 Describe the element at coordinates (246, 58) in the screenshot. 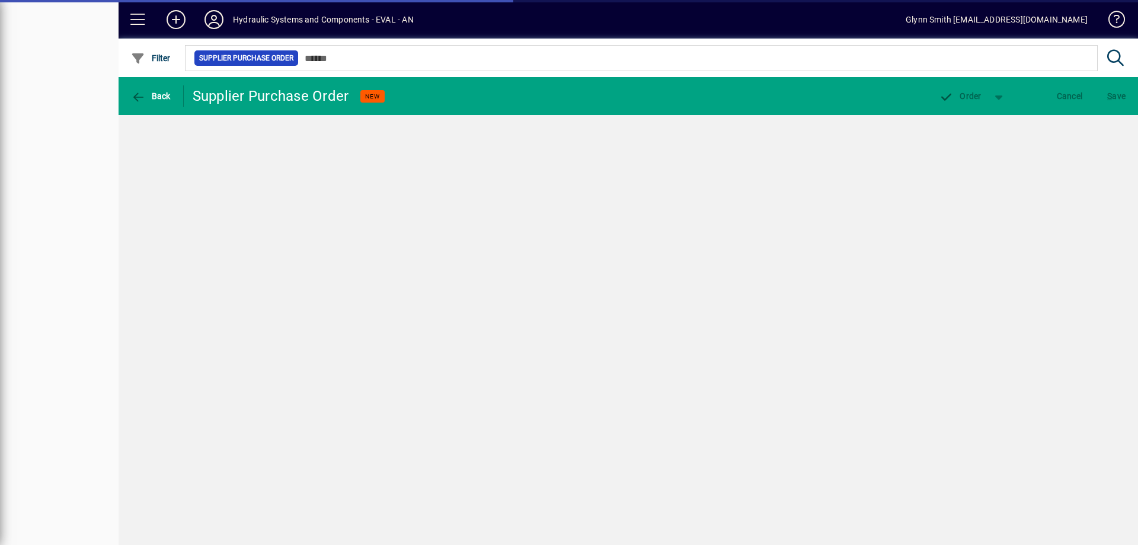

I see `span: Supplier Purchase Order` at that location.